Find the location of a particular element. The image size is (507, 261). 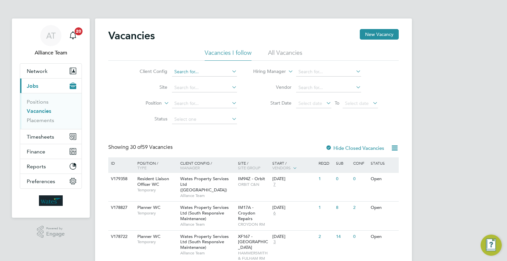

span: Reports is located at coordinates (36, 166).